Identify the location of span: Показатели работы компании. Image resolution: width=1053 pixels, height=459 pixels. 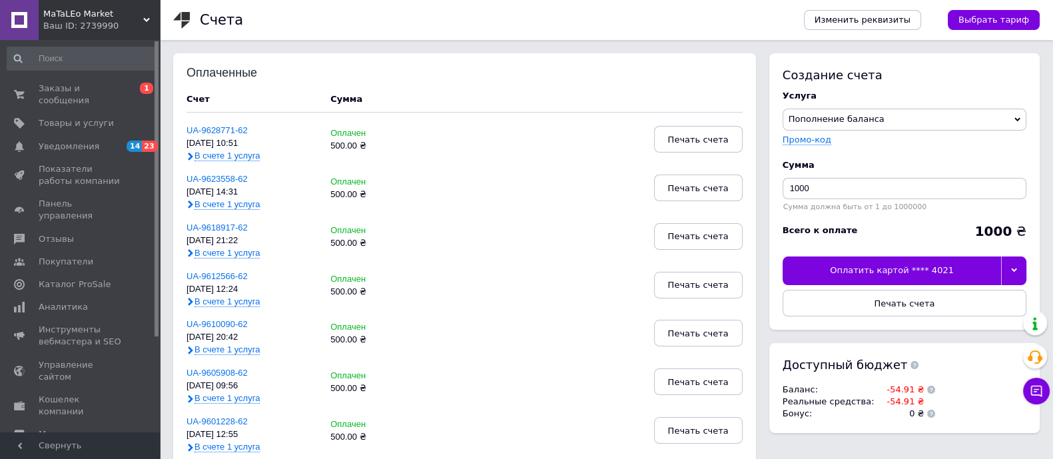
(81, 175).